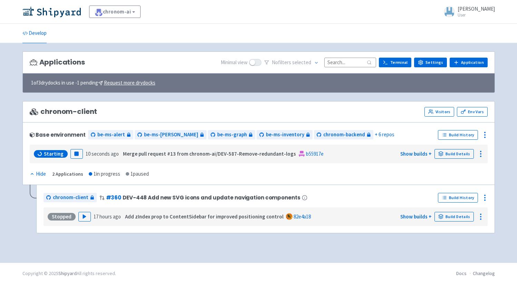 This screenshot has height=284, width=517. I want to click on a: Docs, so click(462, 274).